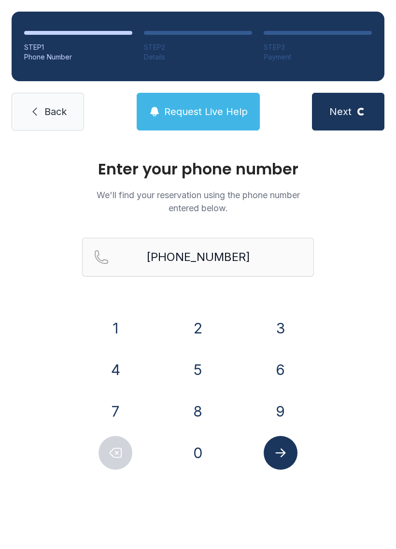  What do you see at coordinates (281, 328) in the screenshot?
I see `button: 3` at bounding box center [281, 328].